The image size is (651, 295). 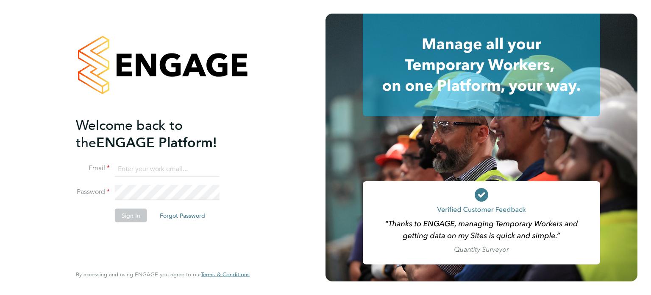 I want to click on label: Email, so click(x=93, y=168).